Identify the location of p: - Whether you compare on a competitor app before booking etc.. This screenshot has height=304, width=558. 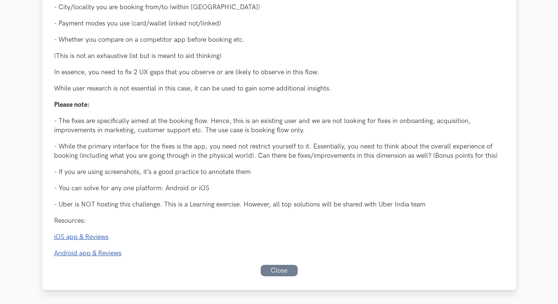
(279, 40).